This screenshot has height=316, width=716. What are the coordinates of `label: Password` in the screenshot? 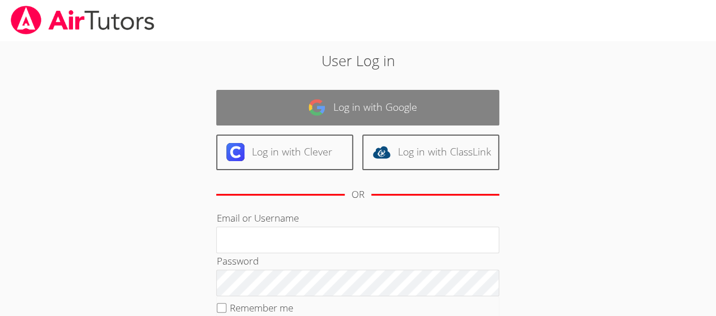 It's located at (237, 261).